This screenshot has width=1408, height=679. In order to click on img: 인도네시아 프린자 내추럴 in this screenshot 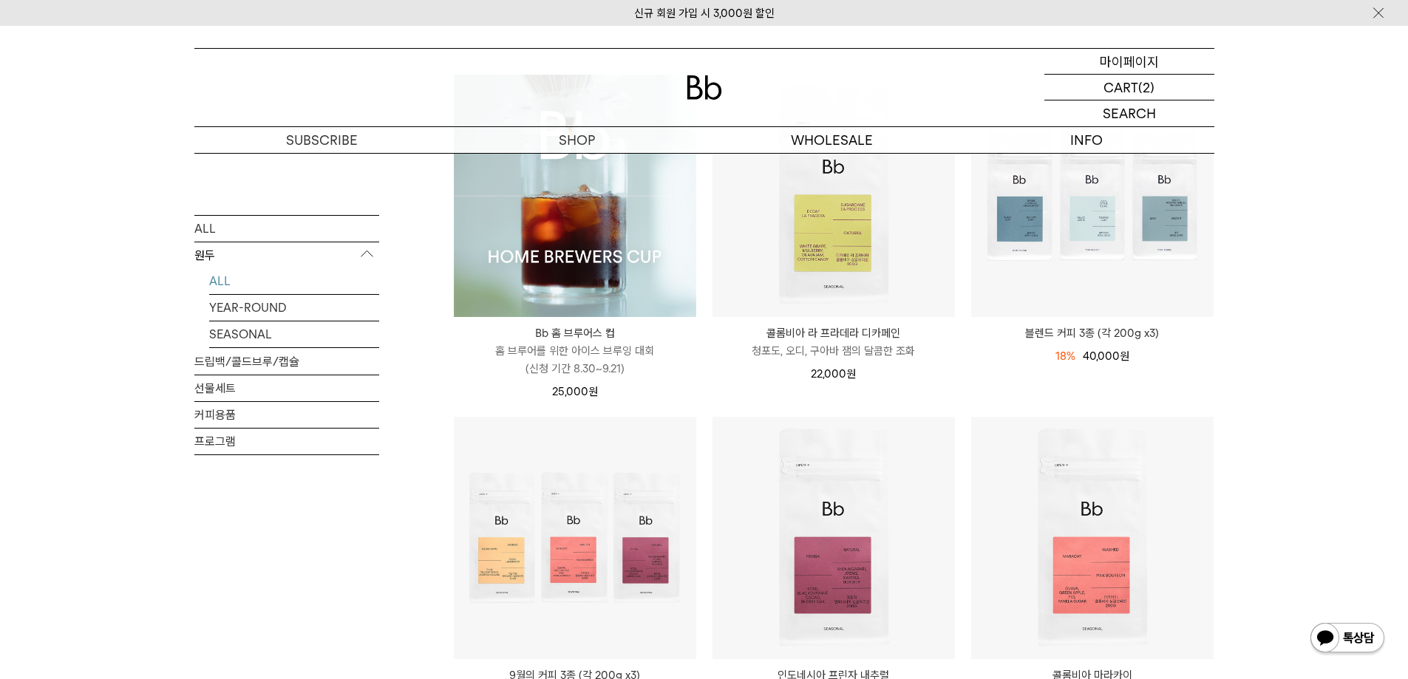, I will do `click(834, 538)`.